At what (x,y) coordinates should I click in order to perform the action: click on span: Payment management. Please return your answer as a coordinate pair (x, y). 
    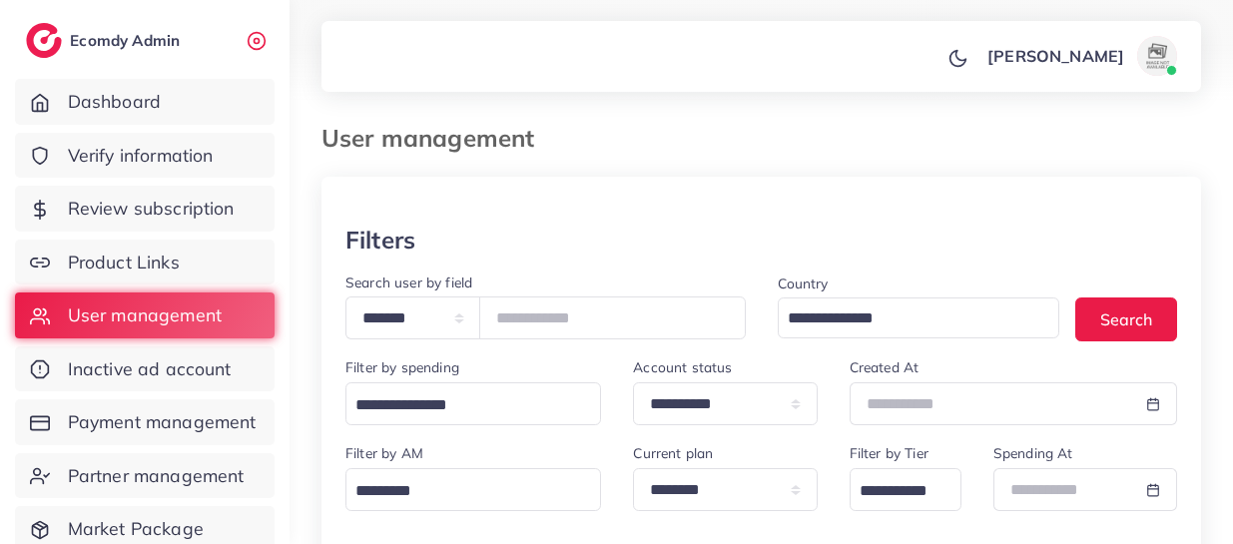
    Looking at the image, I should click on (162, 422).